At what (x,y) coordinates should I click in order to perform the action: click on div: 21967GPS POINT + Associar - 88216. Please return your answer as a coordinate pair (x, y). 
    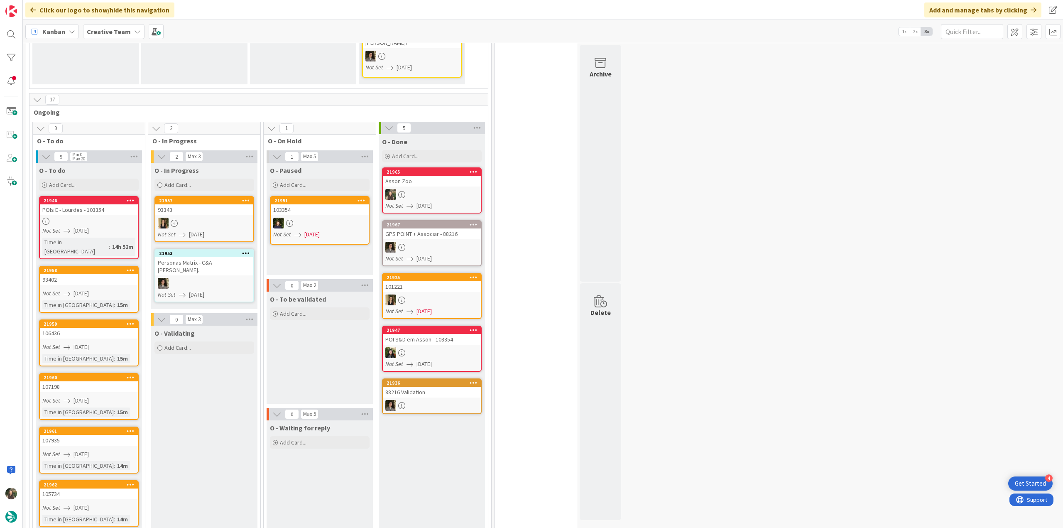
    Looking at the image, I should click on (432, 230).